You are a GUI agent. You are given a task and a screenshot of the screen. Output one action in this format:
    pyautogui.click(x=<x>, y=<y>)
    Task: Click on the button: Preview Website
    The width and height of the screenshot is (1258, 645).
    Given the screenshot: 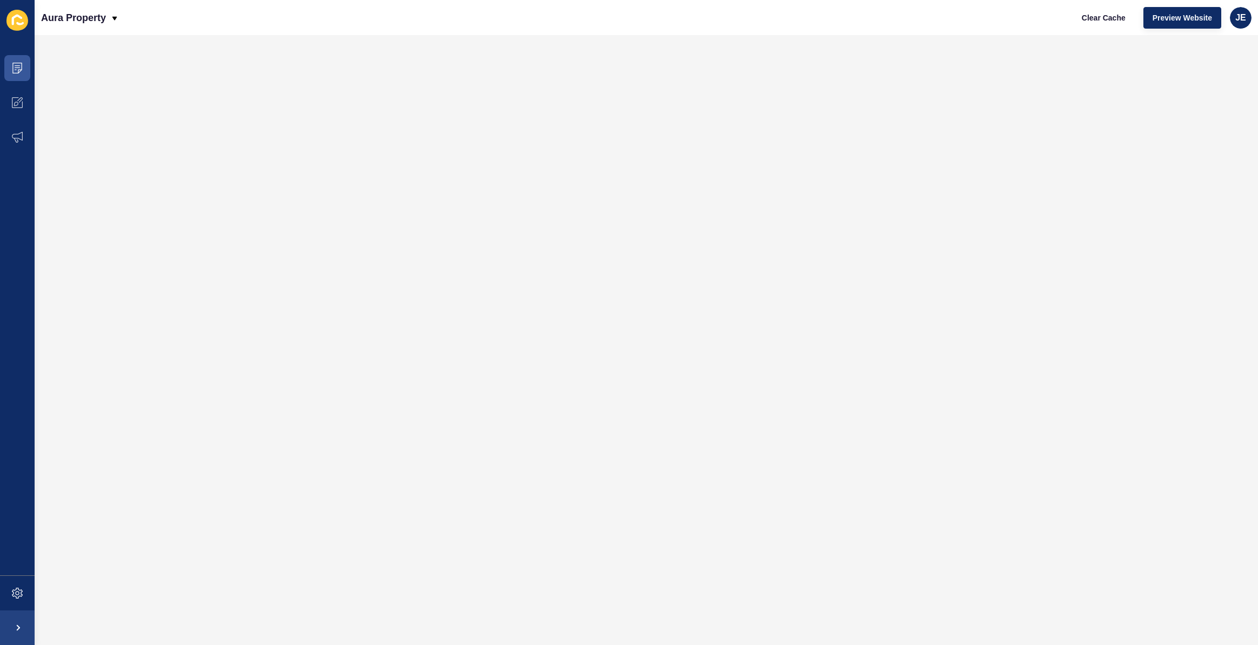 What is the action you would take?
    pyautogui.click(x=1182, y=18)
    